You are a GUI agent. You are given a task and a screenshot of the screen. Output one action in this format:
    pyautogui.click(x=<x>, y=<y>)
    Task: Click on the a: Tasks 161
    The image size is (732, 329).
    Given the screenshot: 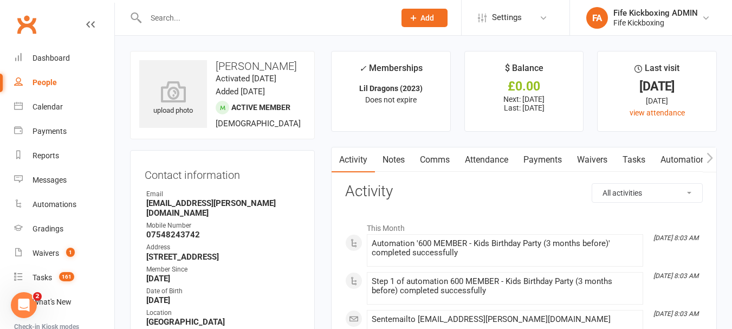 What is the action you would take?
    pyautogui.click(x=64, y=278)
    